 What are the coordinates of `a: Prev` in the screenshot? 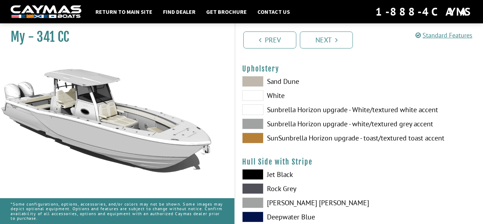 It's located at (270, 40).